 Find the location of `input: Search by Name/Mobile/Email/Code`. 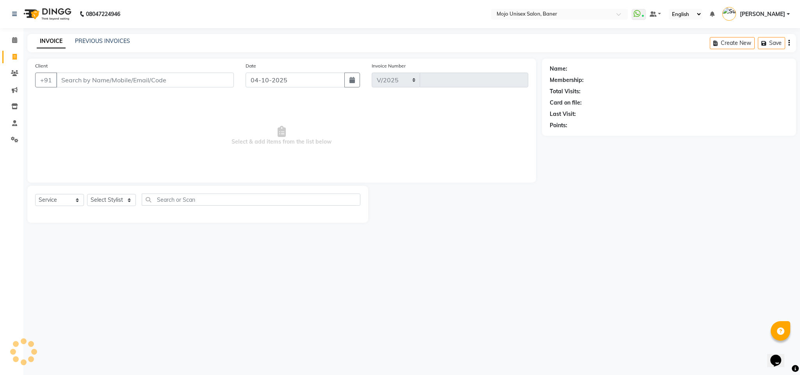

input: Search by Name/Mobile/Email/Code is located at coordinates (145, 80).